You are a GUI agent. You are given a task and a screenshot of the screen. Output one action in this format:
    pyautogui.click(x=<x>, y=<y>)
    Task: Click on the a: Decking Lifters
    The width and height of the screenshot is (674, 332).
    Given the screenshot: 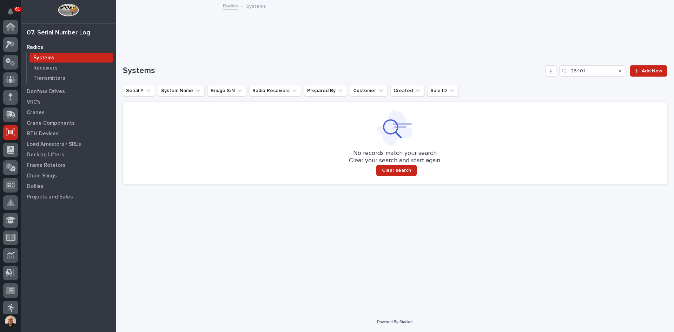 What is the action you would take?
    pyautogui.click(x=68, y=154)
    